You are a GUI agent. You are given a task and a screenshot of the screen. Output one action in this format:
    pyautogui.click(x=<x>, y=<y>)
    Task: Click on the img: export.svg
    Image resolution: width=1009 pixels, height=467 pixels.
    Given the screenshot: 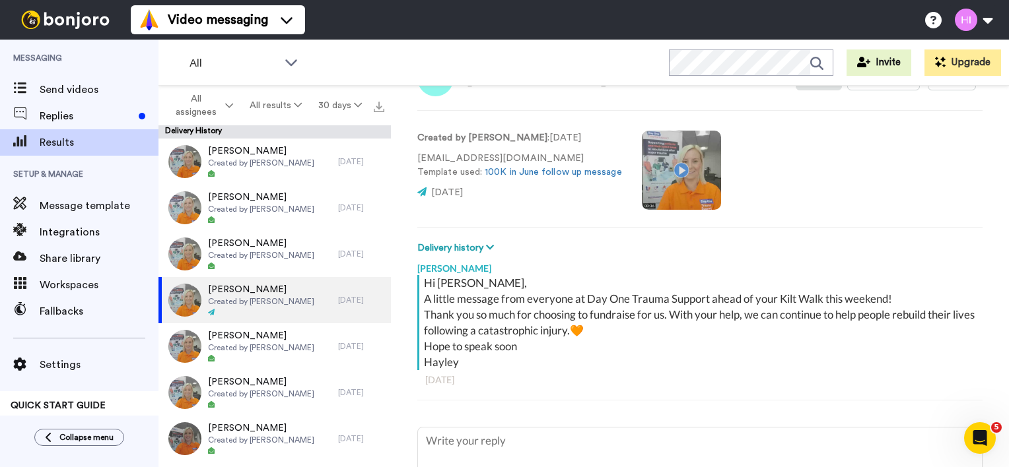 What is the action you would take?
    pyautogui.click(x=379, y=107)
    